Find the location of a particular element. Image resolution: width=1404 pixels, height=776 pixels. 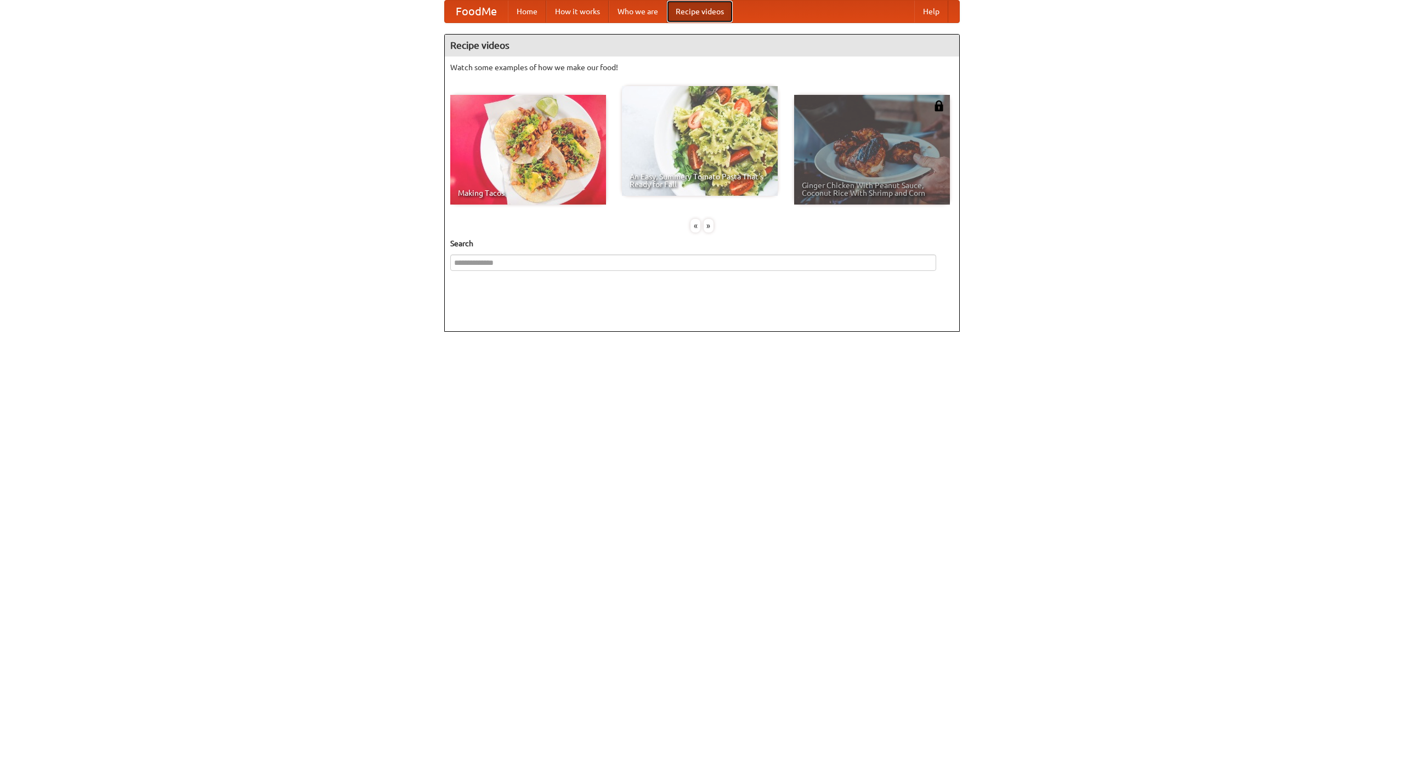

span: An Easy, Summery Tomato Pasta That's Ready for Fall is located at coordinates (700, 180).